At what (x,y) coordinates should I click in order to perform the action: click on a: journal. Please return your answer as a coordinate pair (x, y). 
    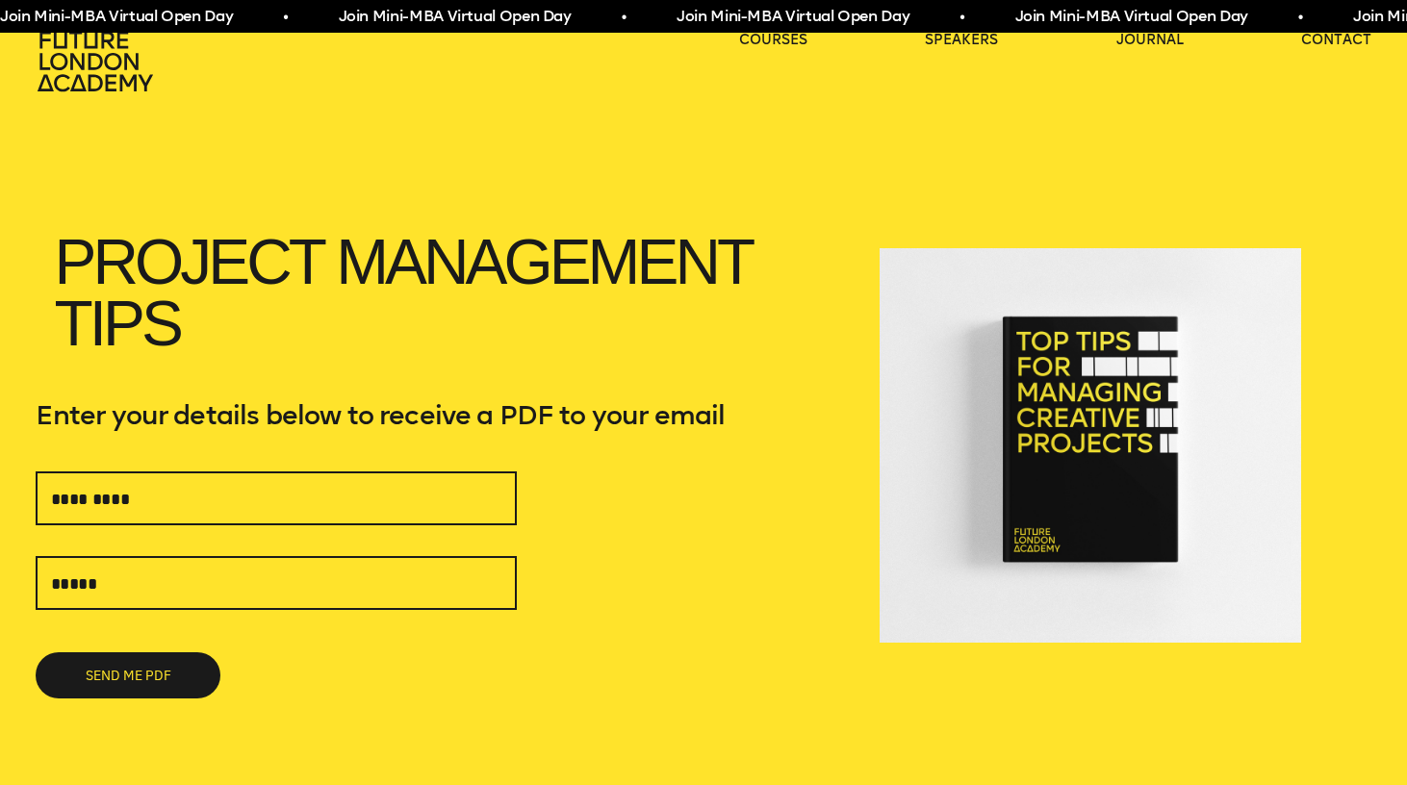
    Looking at the image, I should click on (1150, 40).